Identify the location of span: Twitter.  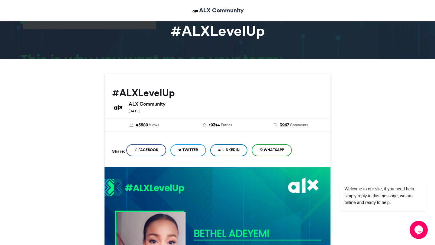
(190, 150).